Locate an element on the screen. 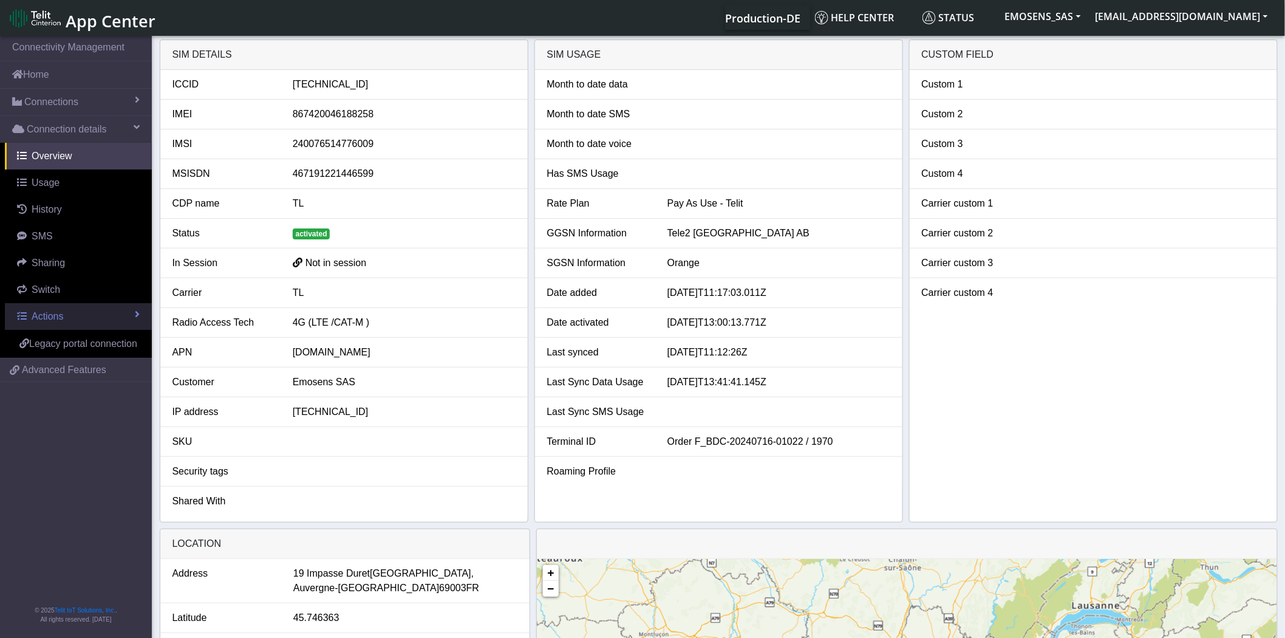 Image resolution: width=1285 pixels, height=638 pixels. img: knowledge.svg is located at coordinates (822, 18).